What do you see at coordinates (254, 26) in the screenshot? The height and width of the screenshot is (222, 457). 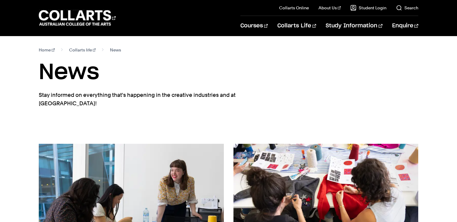 I see `a: Courses` at bounding box center [254, 26].